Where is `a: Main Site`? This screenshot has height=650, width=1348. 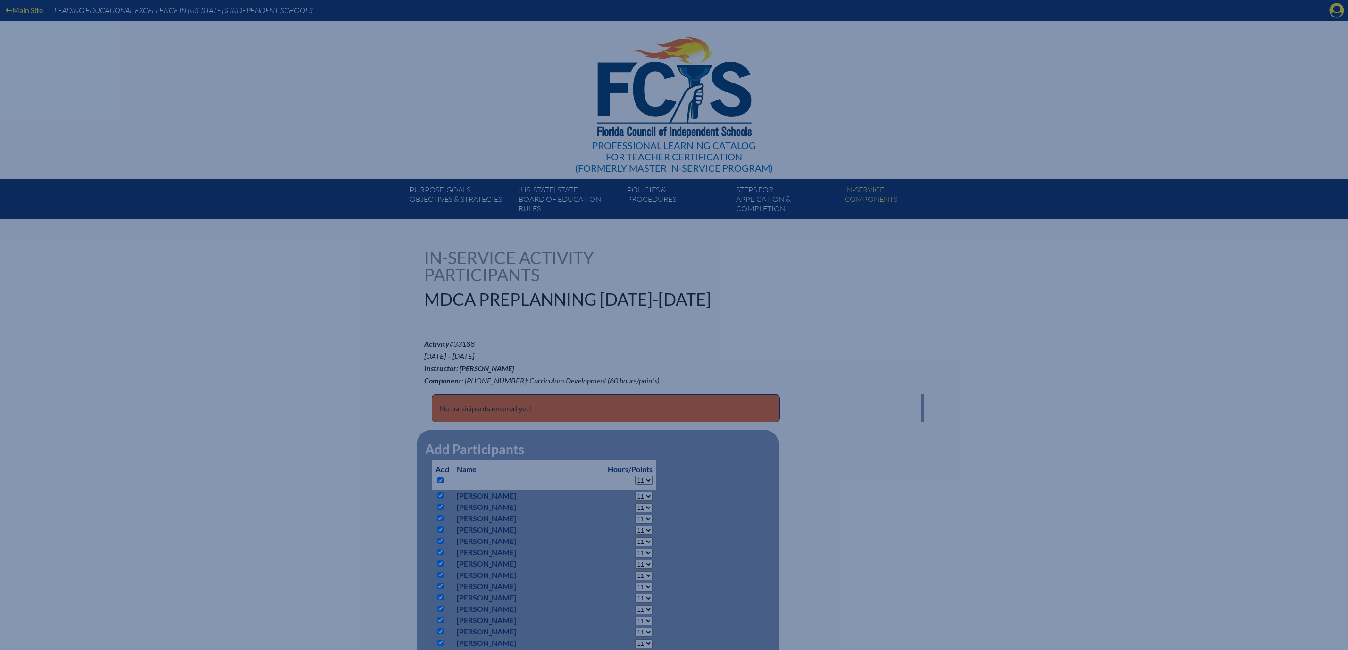
a: Main Site is located at coordinates (24, 10).